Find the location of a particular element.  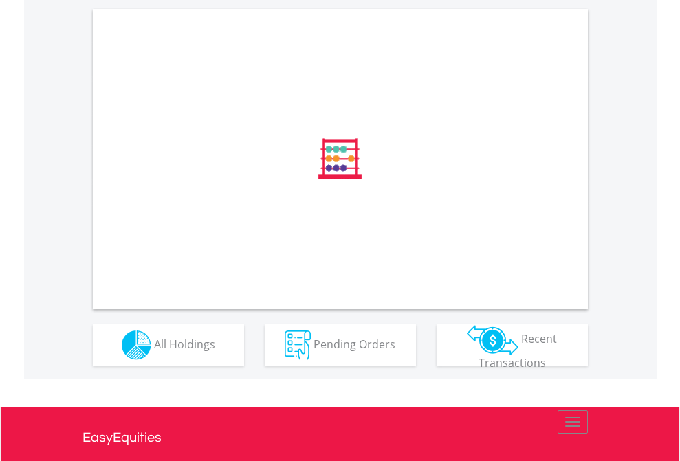

img: transactions-zar-wht.png is located at coordinates (492, 340).